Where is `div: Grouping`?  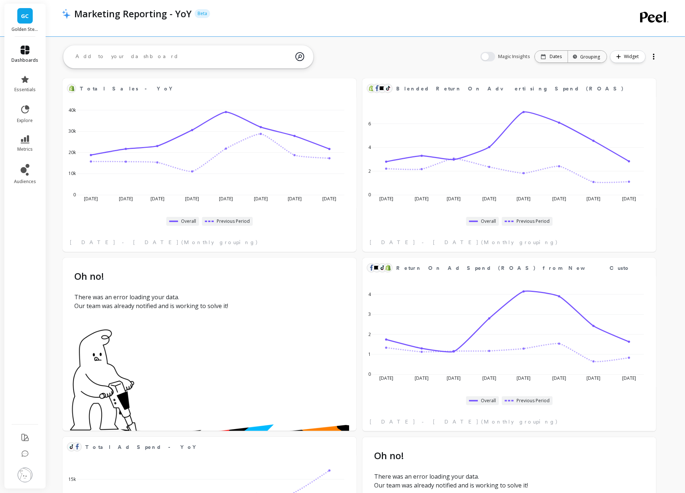 div: Grouping is located at coordinates (587, 57).